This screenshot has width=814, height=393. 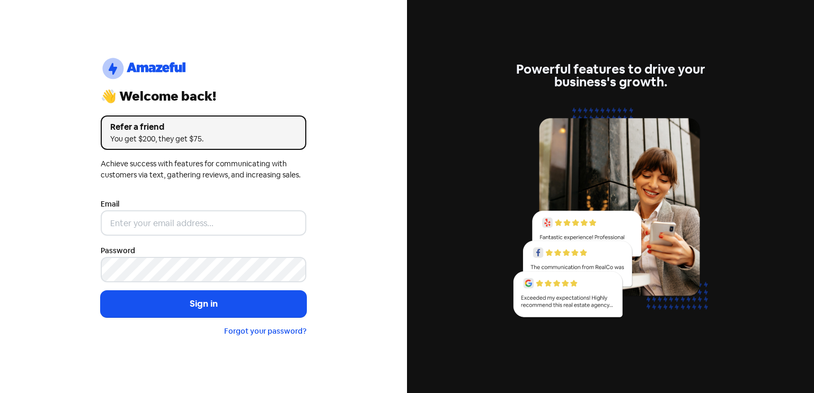 I want to click on img: reviews, so click(x=611, y=215).